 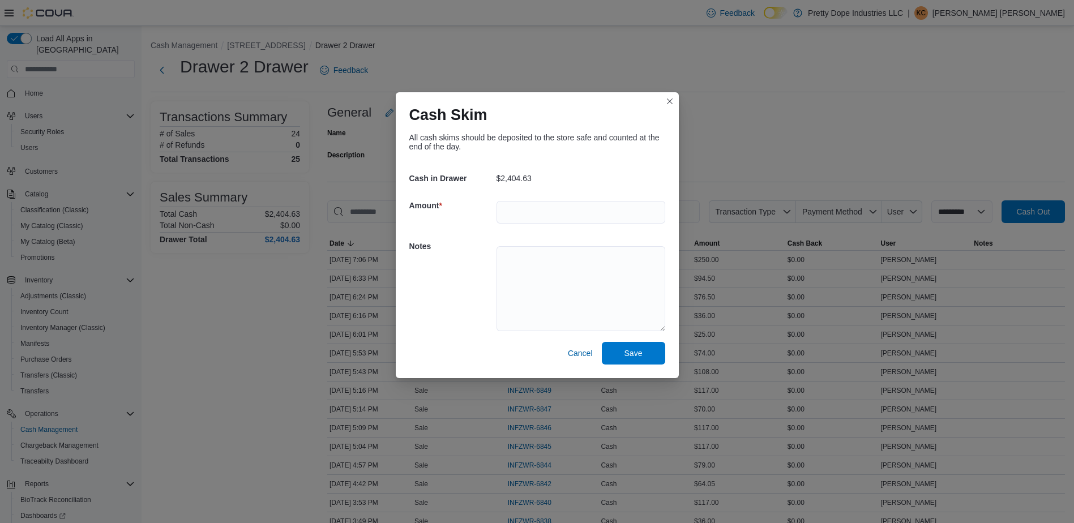 What do you see at coordinates (538, 142) in the screenshot?
I see `div: All cash skims should be deposited to the store safe and counted at the end of the day.` at bounding box center [538, 142].